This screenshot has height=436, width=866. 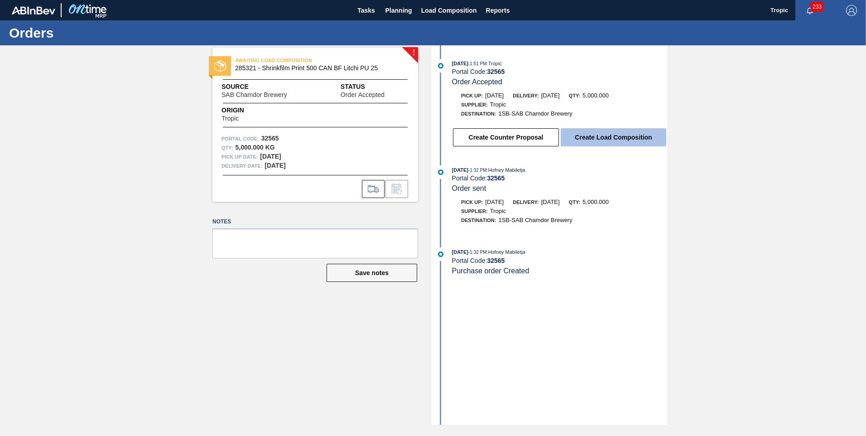 I want to click on span: Status, so click(x=375, y=87).